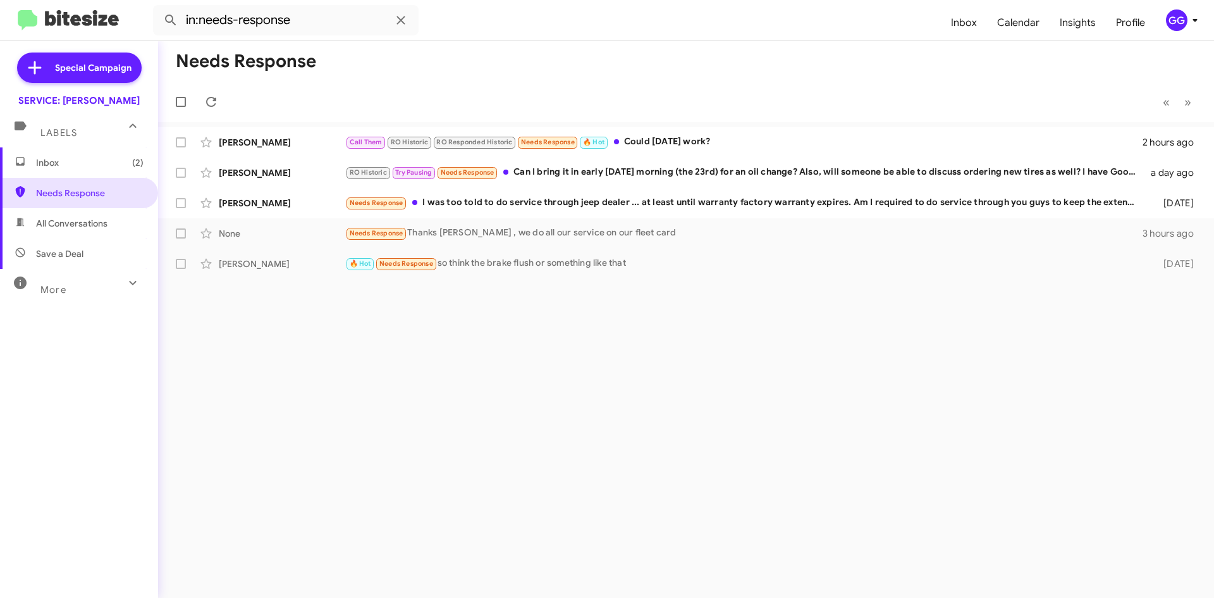 Image resolution: width=1214 pixels, height=598 pixels. What do you see at coordinates (59, 133) in the screenshot?
I see `span: Labels` at bounding box center [59, 133].